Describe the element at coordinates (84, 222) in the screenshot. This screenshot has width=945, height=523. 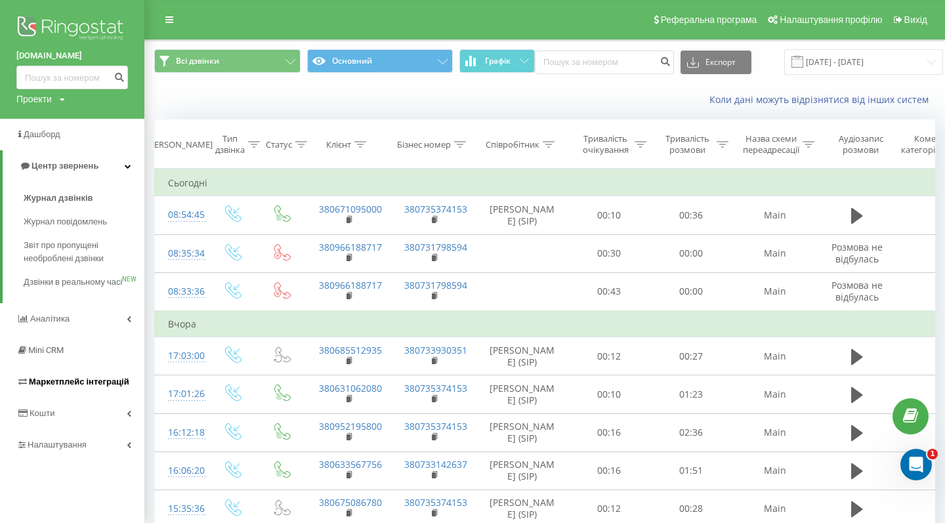
I see `a: Журнал повідомлень` at that location.